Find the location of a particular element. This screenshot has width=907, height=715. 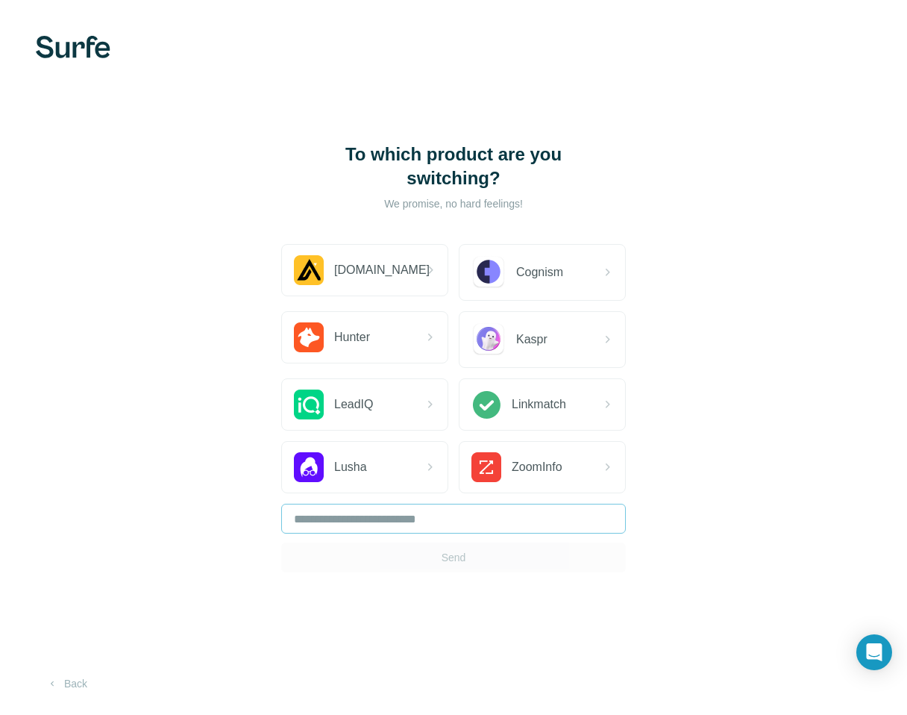

img: Lusha Logo is located at coordinates (309, 467).